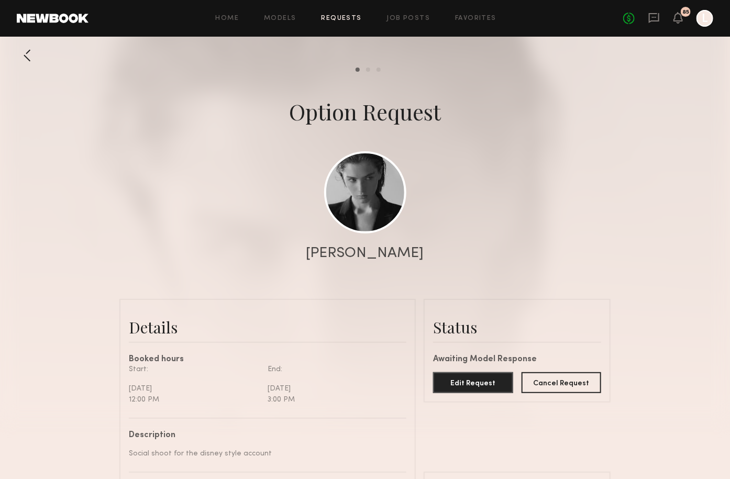 The image size is (730, 479). Describe the element at coordinates (517, 360) in the screenshot. I see `div: Awaiting Model Response` at that location.